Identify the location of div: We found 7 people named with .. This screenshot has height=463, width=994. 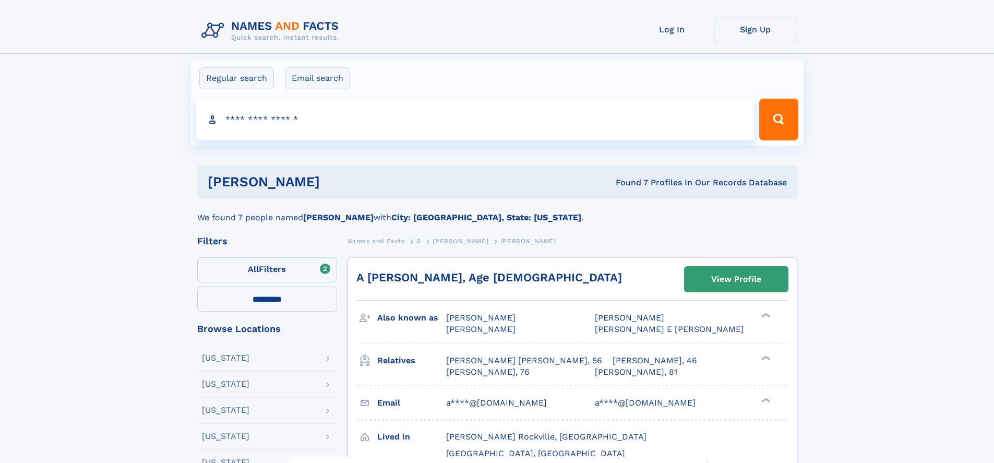
(497, 211).